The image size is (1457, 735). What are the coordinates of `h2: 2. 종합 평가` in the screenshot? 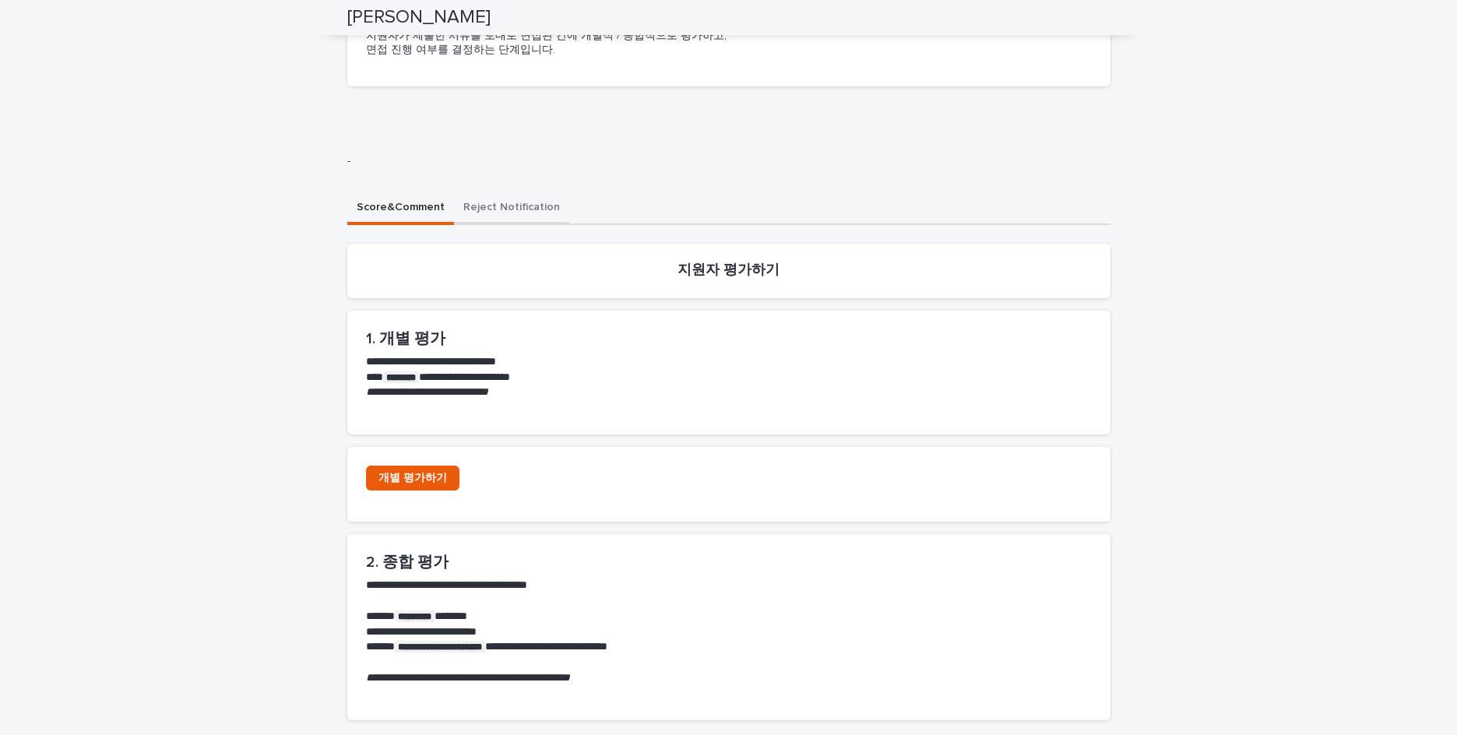 It's located at (729, 562).